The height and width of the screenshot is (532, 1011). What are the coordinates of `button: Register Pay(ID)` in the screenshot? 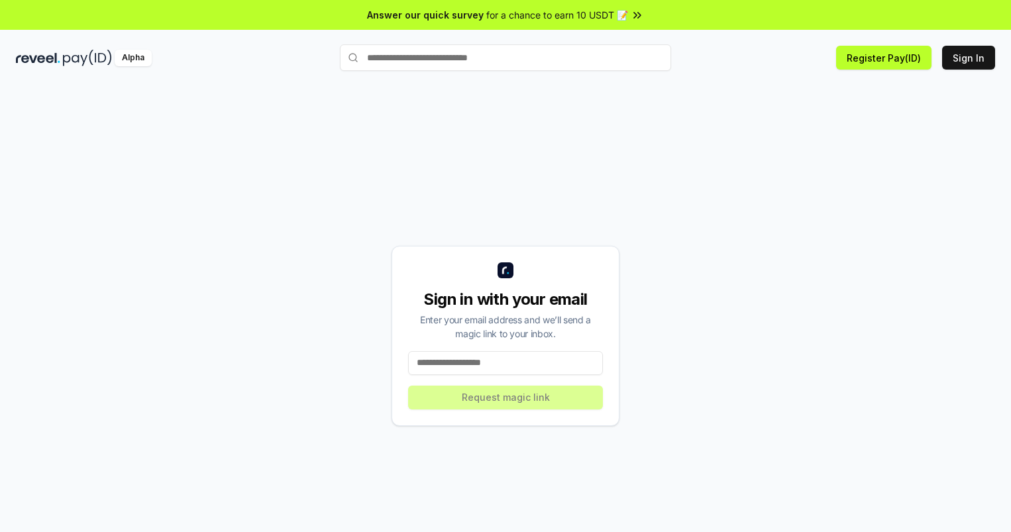 It's located at (884, 58).